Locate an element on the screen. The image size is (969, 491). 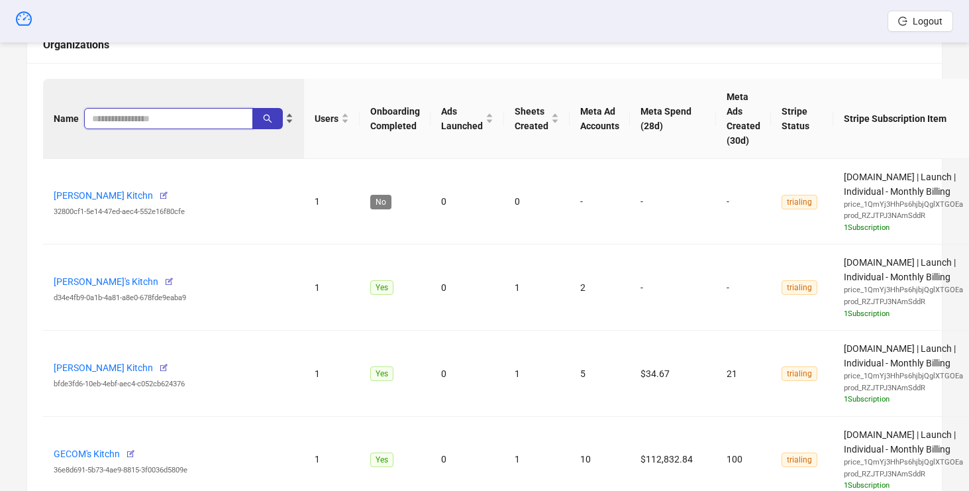
div: bfde3fd6-10eb-4ebf-aec4-c052cb624376 is located at coordinates (174, 384).